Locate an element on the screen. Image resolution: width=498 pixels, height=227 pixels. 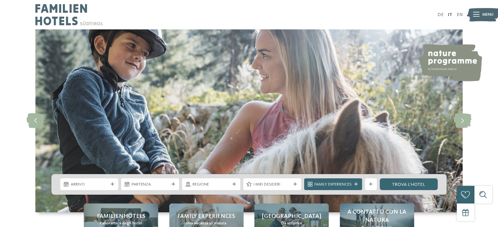
span: Arrivo is located at coordinates (89, 185).